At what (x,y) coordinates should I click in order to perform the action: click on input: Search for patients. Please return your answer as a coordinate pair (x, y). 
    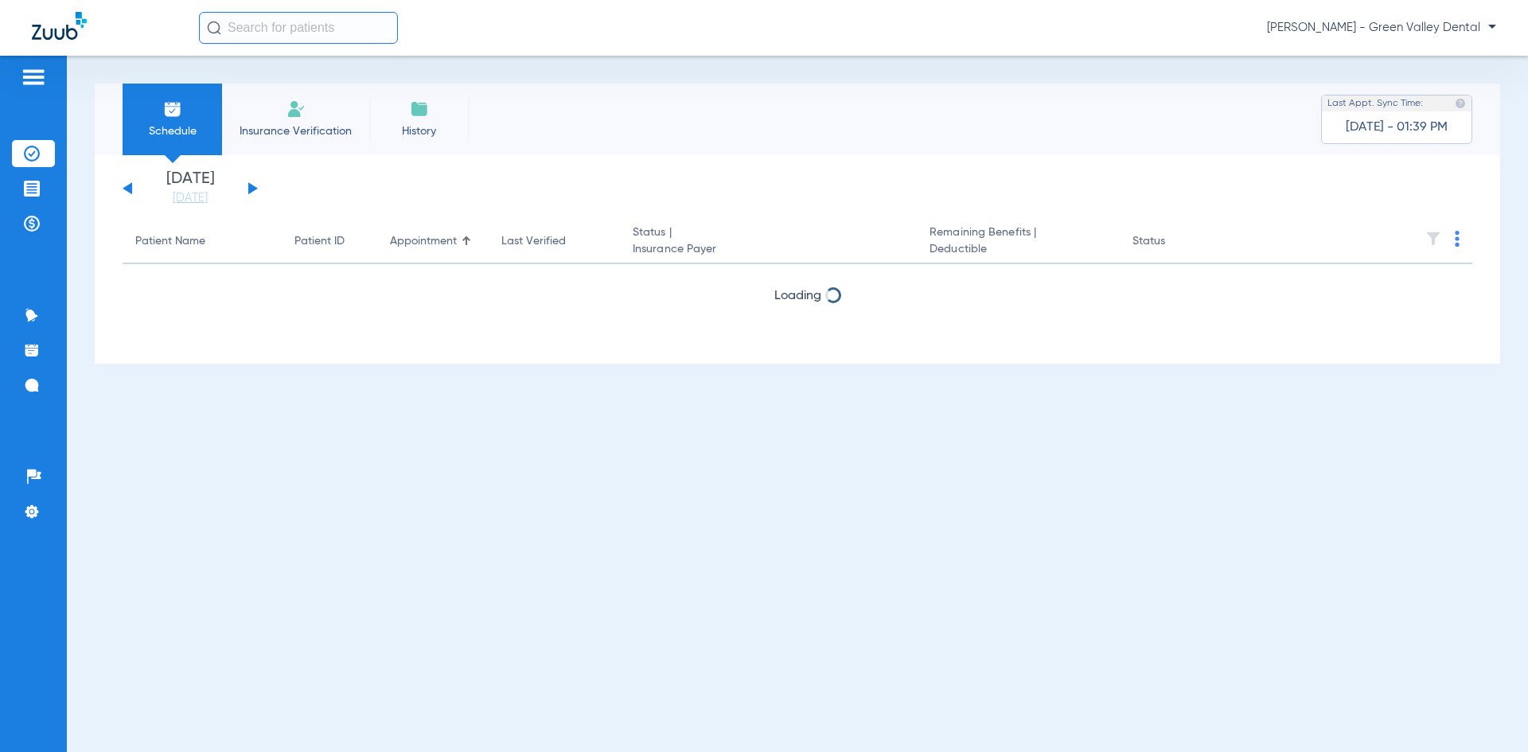
    Looking at the image, I should click on (298, 28).